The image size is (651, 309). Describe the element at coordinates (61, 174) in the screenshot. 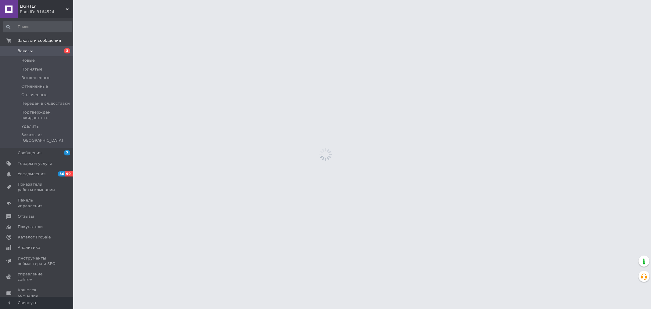

I see `span: 36` at that location.